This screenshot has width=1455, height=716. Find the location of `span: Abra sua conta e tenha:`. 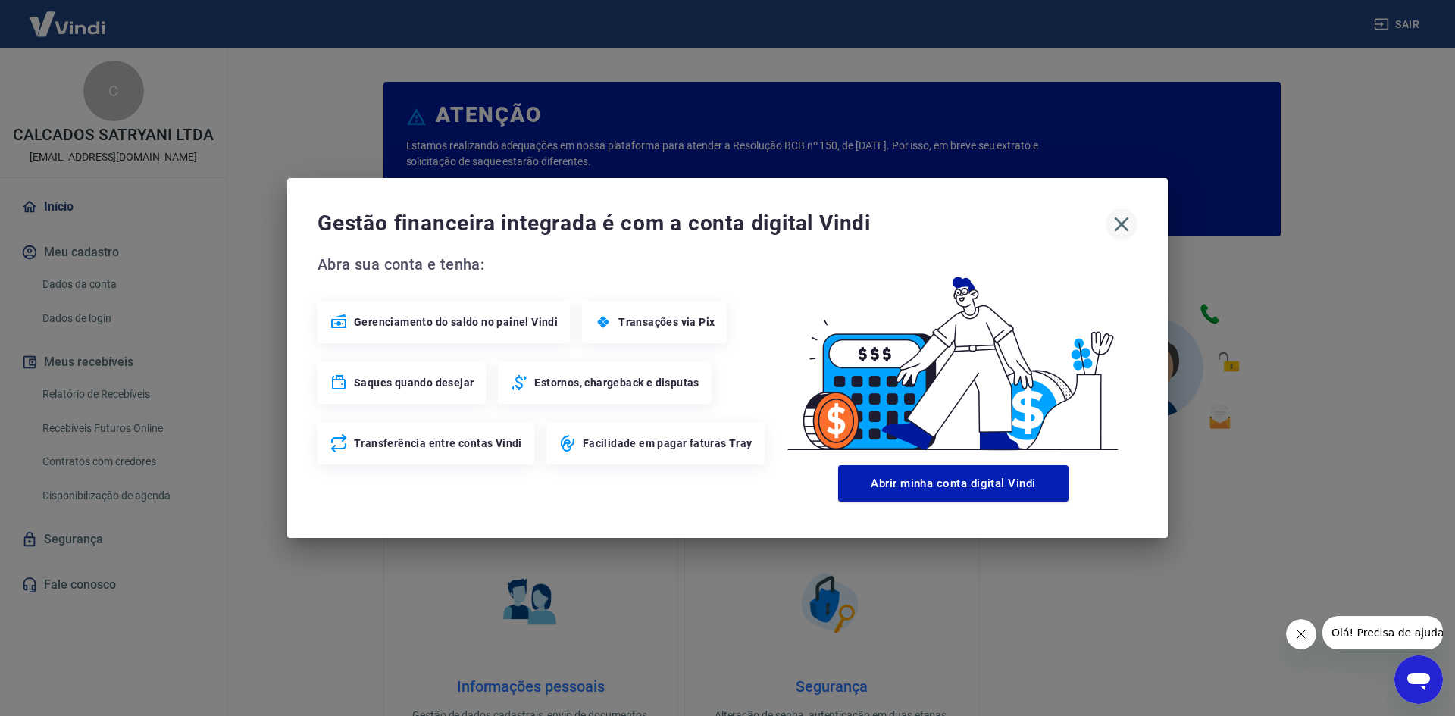

span: Abra sua conta e tenha: is located at coordinates (544, 265).